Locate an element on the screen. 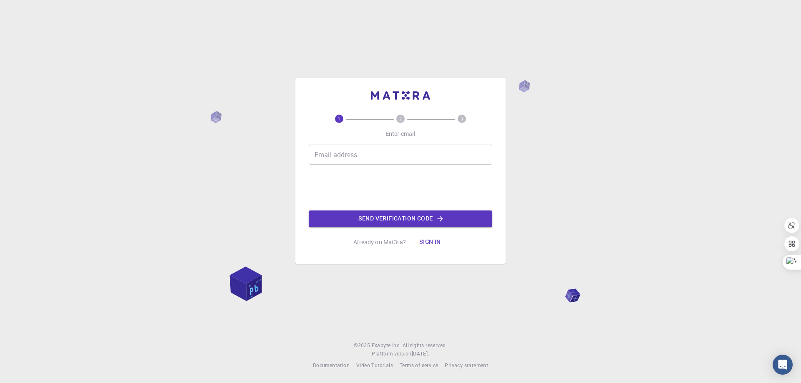  text: 2 is located at coordinates (400, 119).